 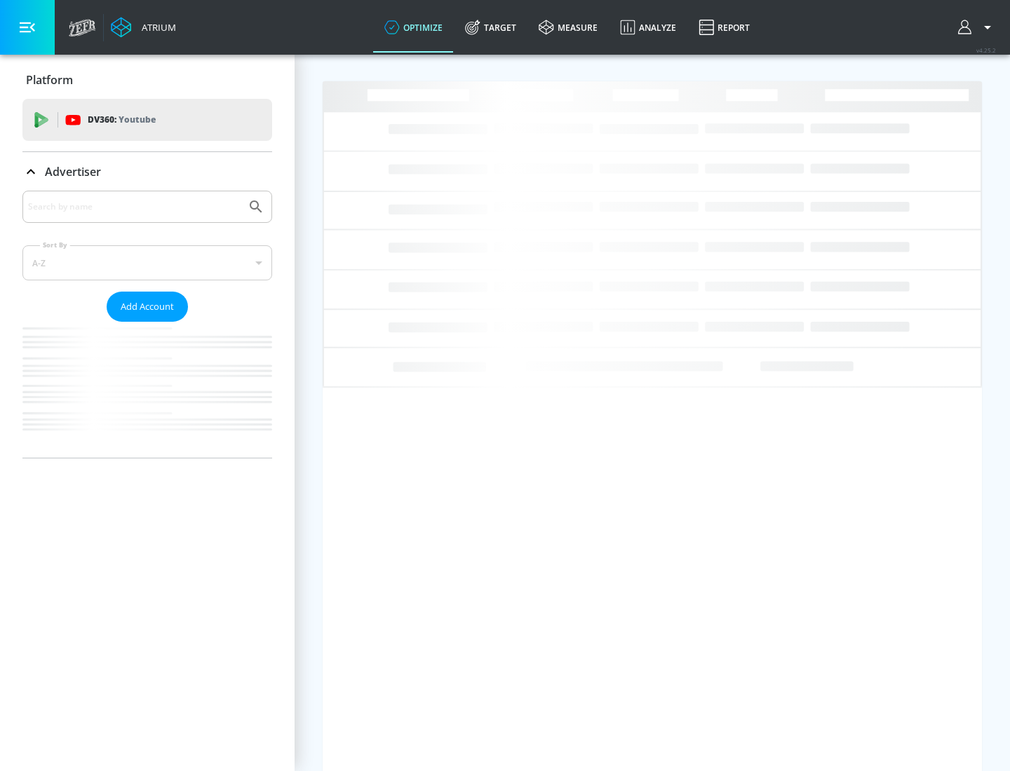 I want to click on p: DV360:, so click(x=121, y=120).